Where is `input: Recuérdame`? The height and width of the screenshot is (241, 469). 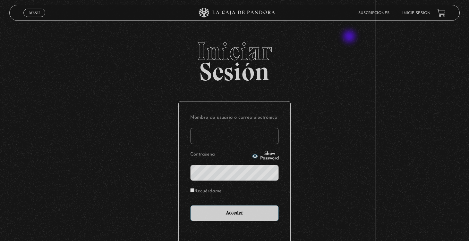 input: Recuérdame is located at coordinates (192, 190).